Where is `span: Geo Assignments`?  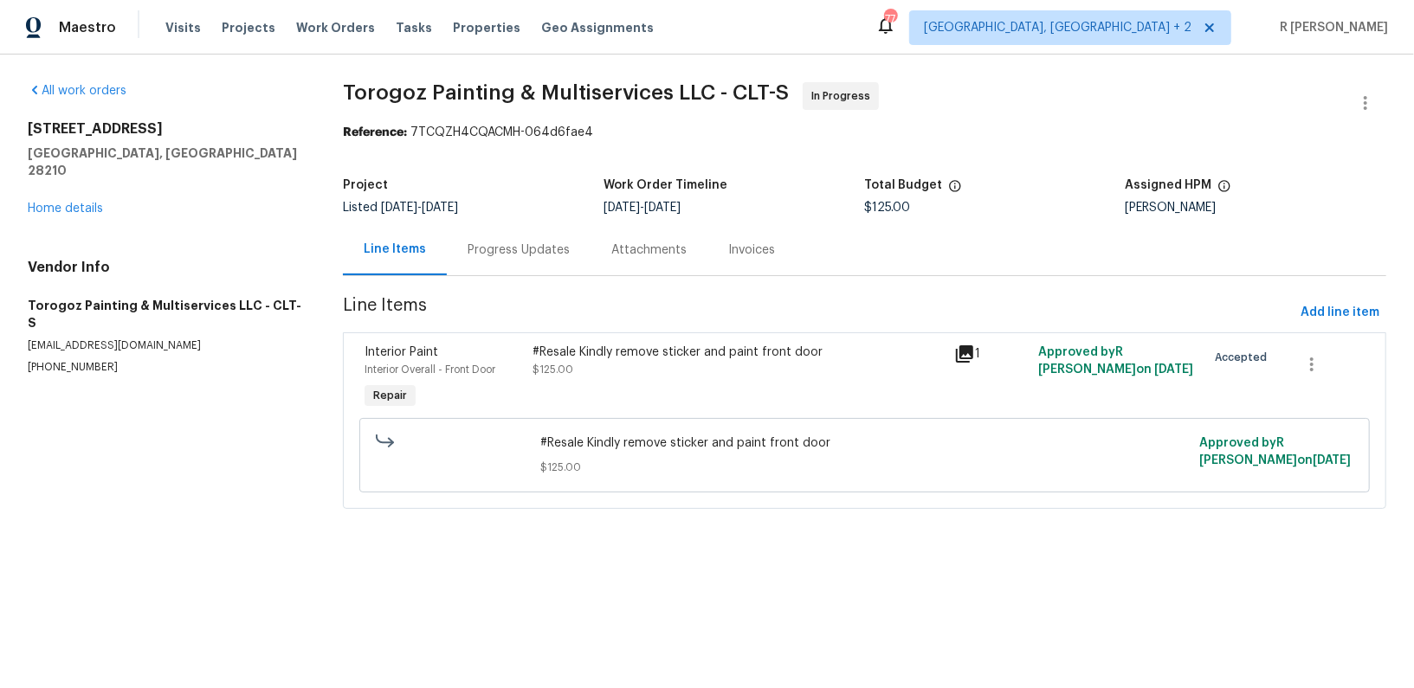 span: Geo Assignments is located at coordinates (597, 28).